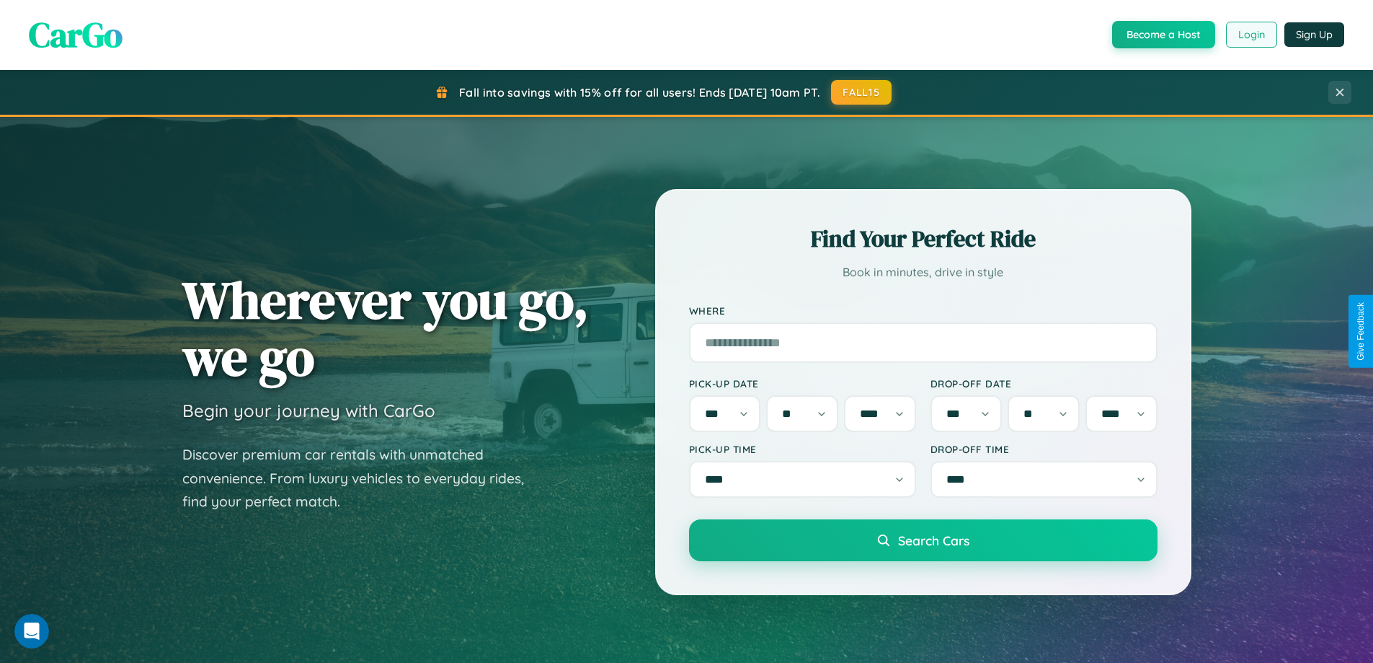 The height and width of the screenshot is (663, 1373). I want to click on label: Pick-up Time, so click(802, 448).